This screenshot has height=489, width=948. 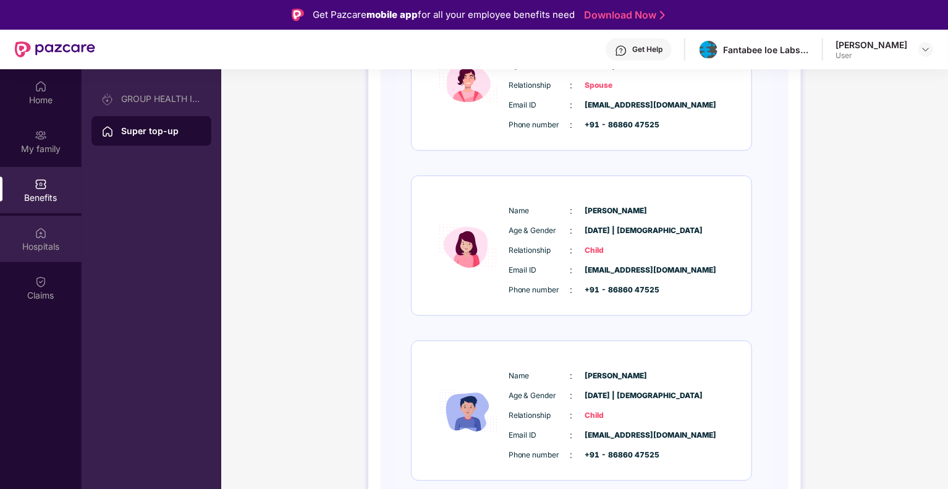 I want to click on strong: mobile app, so click(x=392, y=14).